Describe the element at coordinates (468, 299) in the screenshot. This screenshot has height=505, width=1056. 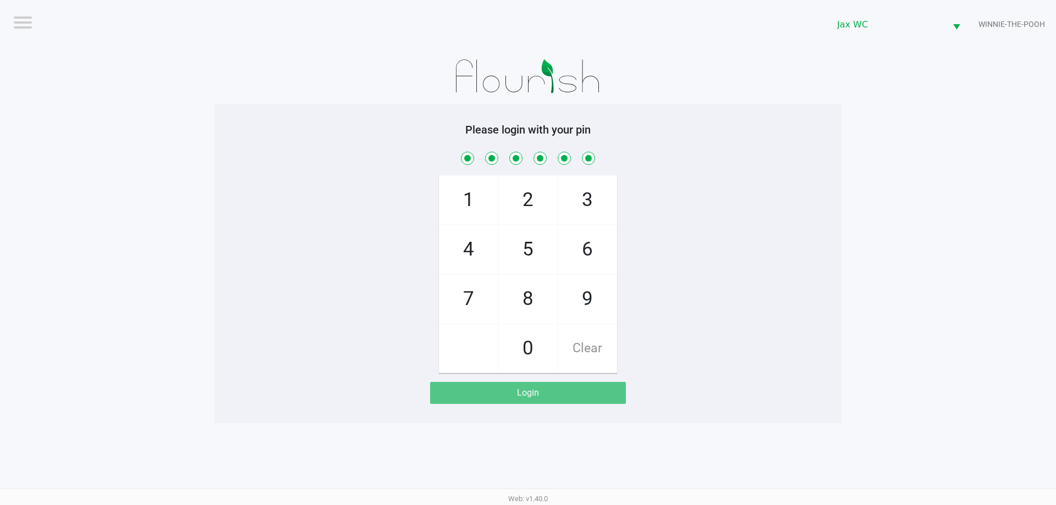
I see `span: 7` at that location.